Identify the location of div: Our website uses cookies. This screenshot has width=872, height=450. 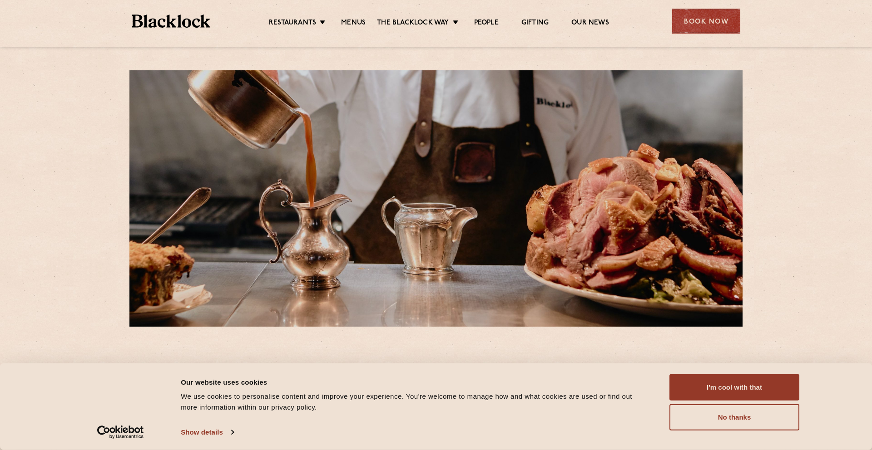
(414, 382).